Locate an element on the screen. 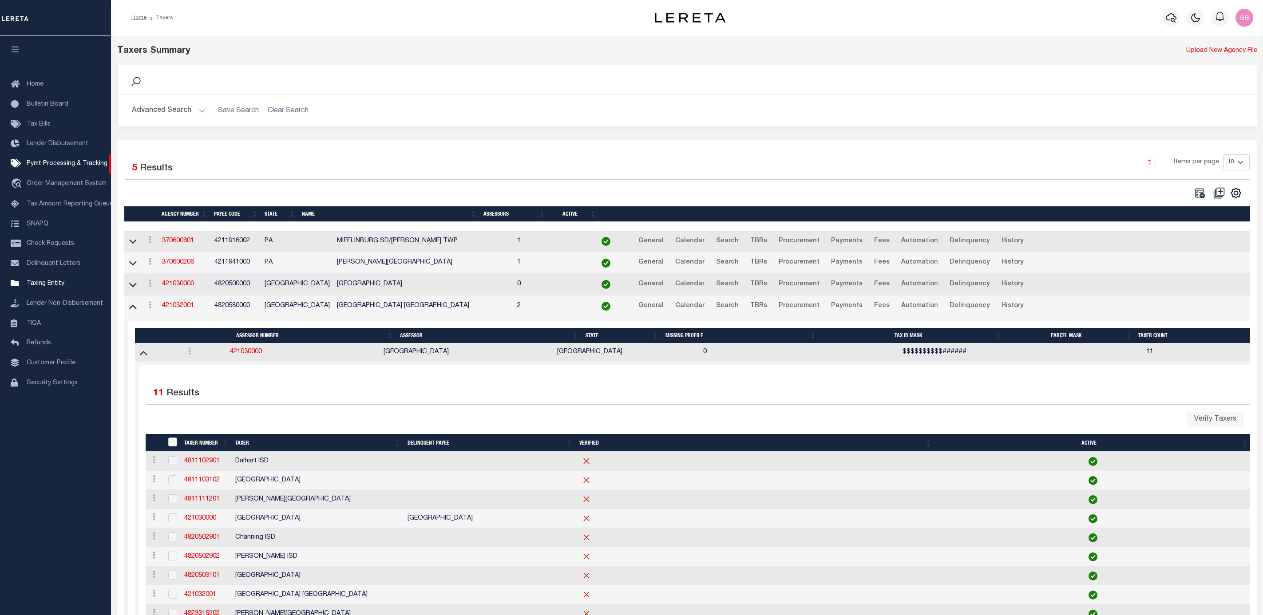 The height and width of the screenshot is (615, 1263). th: Taxer Number: activate to sort column ascending is located at coordinates (206, 443).